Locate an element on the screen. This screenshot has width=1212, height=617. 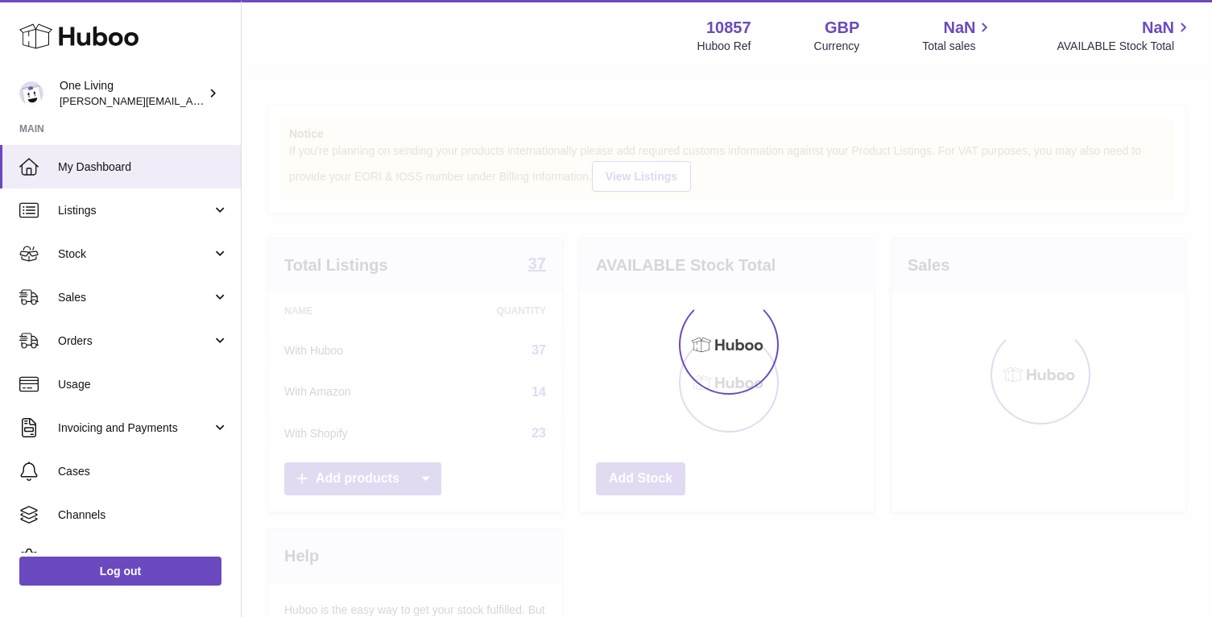
span: Usage is located at coordinates (143, 384).